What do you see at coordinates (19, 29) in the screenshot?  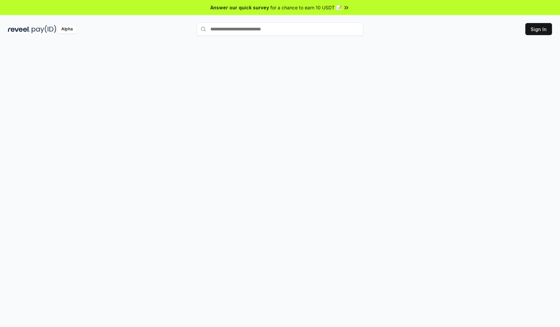 I see `img: reveel_dark` at bounding box center [19, 29].